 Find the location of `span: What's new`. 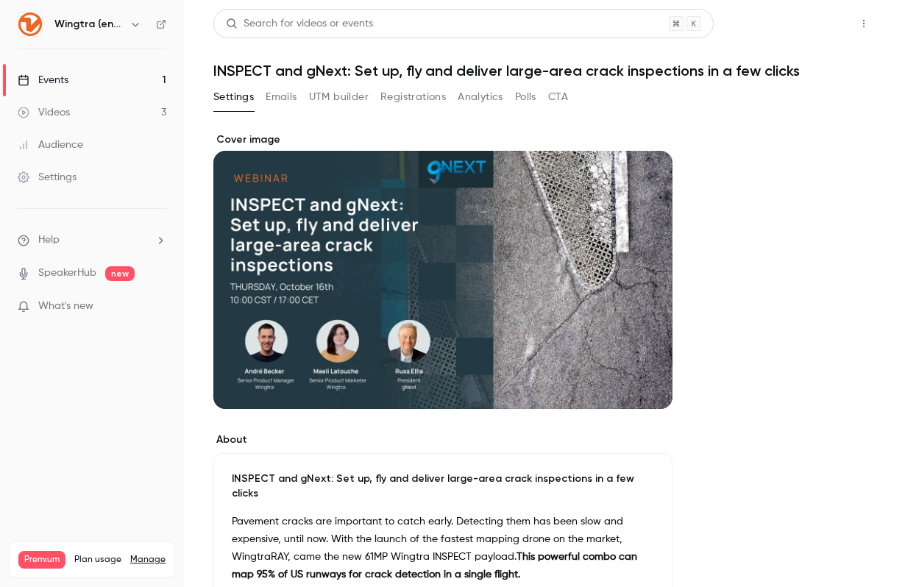

span: What's new is located at coordinates (65, 306).